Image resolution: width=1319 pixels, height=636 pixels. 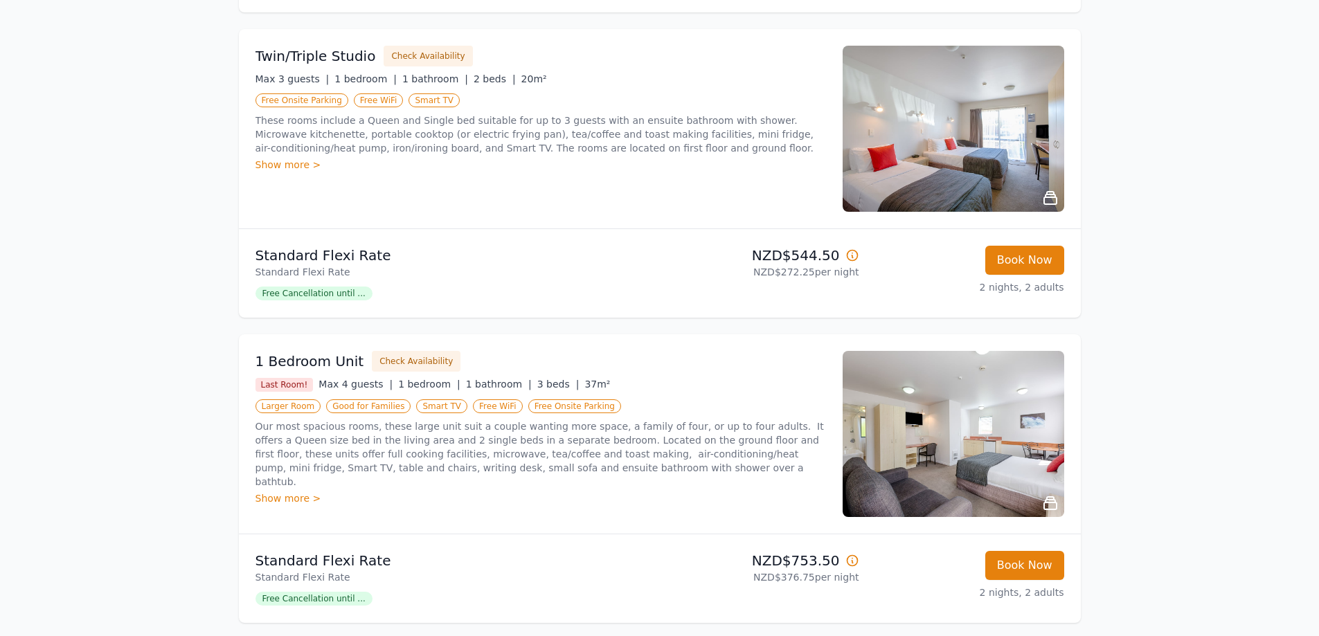 I want to click on h3: Twin/Triple Studio, so click(x=316, y=56).